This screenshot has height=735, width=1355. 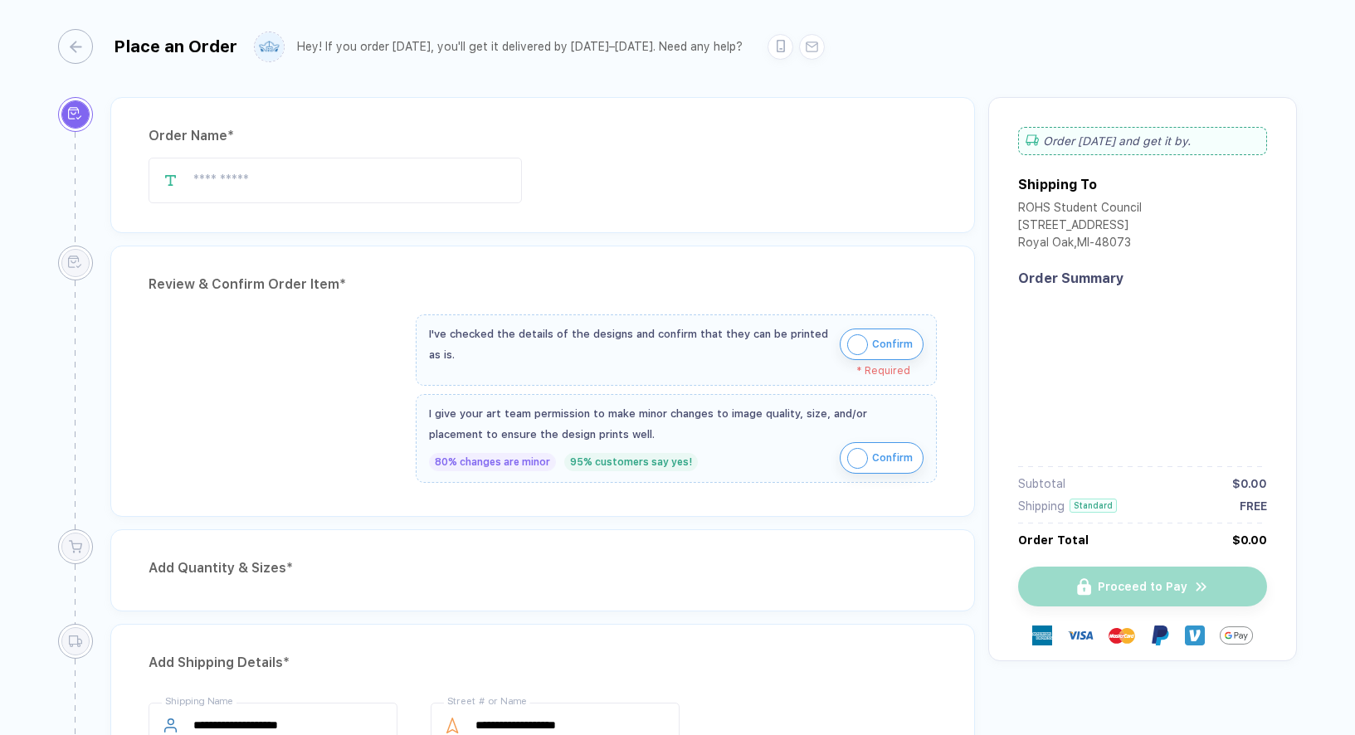 What do you see at coordinates (1057, 184) in the screenshot?
I see `div: Shipping To` at bounding box center [1057, 184].